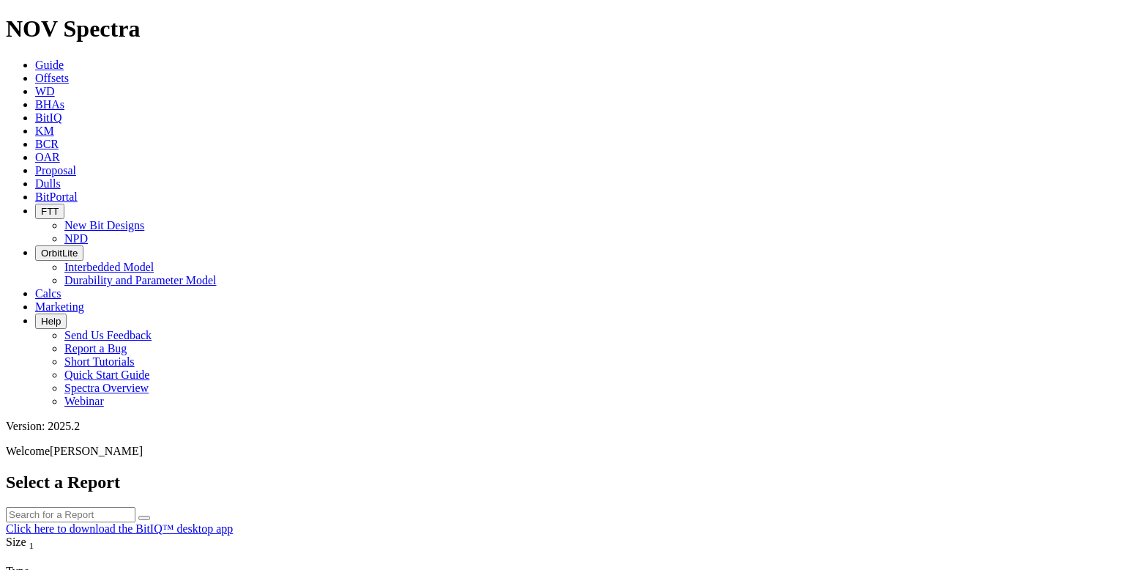 The width and height of the screenshot is (1131, 570). Describe the element at coordinates (51, 321) in the screenshot. I see `span: Help` at that location.